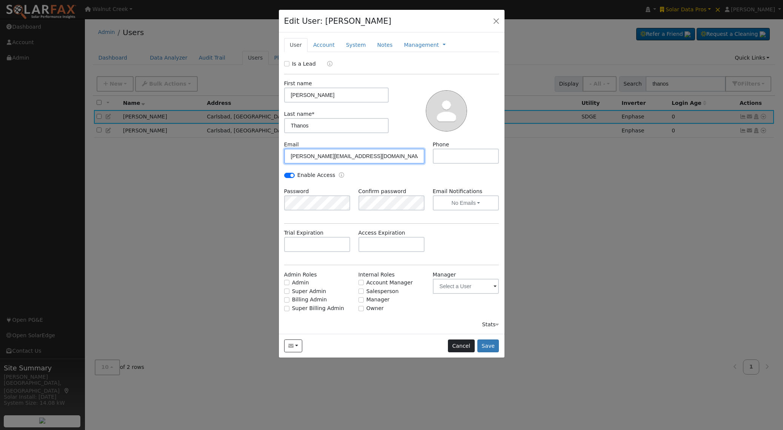 This screenshot has height=430, width=783. What do you see at coordinates (375, 308) in the screenshot?
I see `label: Owner` at bounding box center [375, 308].